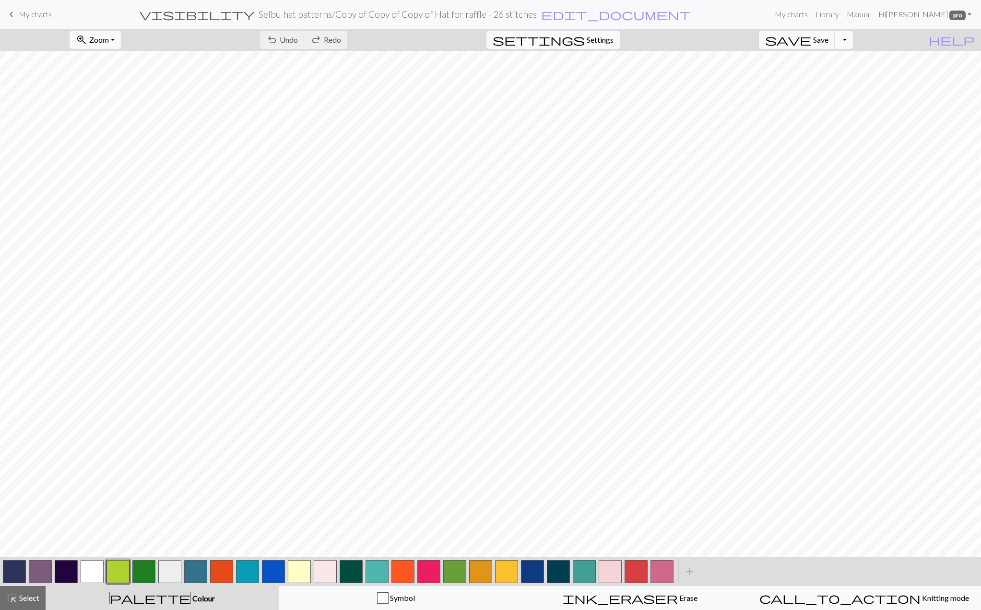 The image size is (981, 610). What do you see at coordinates (944, 597) in the screenshot?
I see `span: Knitting mode` at bounding box center [944, 597].